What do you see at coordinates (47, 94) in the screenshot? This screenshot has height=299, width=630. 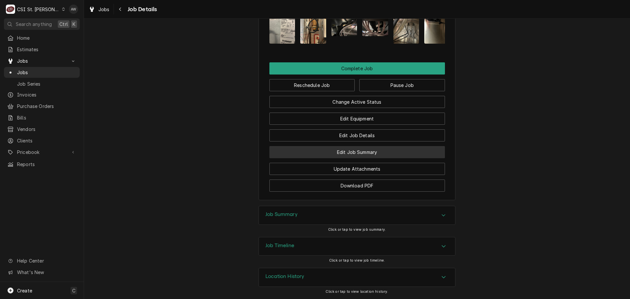 I see `span: Invoices` at bounding box center [47, 94].